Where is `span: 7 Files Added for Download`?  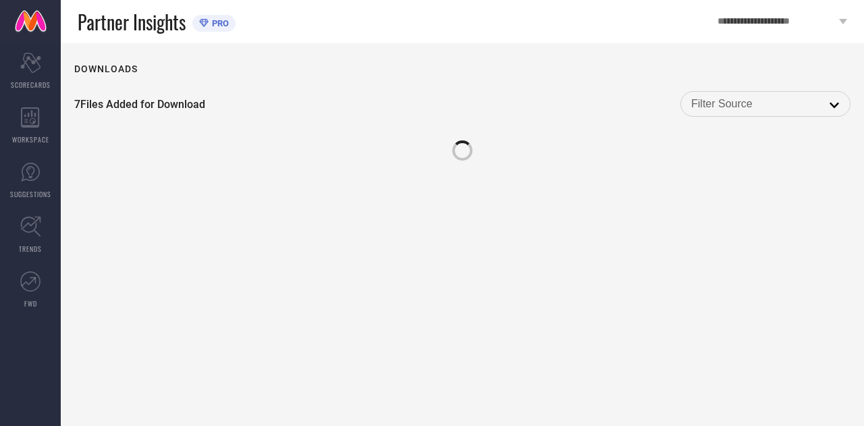
span: 7 Files Added for Download is located at coordinates (140, 104).